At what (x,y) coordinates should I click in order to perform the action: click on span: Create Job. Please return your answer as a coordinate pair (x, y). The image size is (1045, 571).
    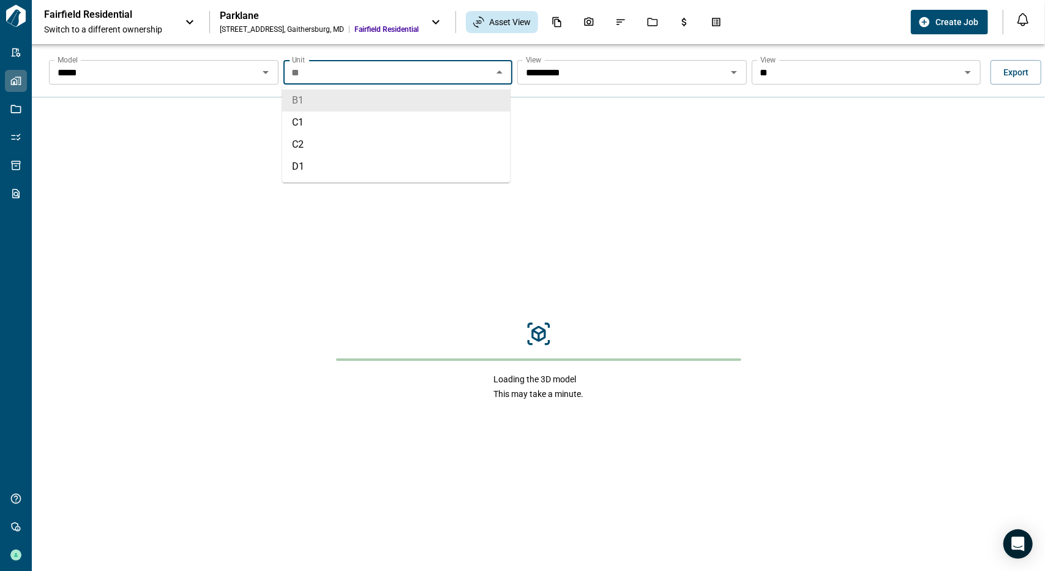
    Looking at the image, I should click on (957, 22).